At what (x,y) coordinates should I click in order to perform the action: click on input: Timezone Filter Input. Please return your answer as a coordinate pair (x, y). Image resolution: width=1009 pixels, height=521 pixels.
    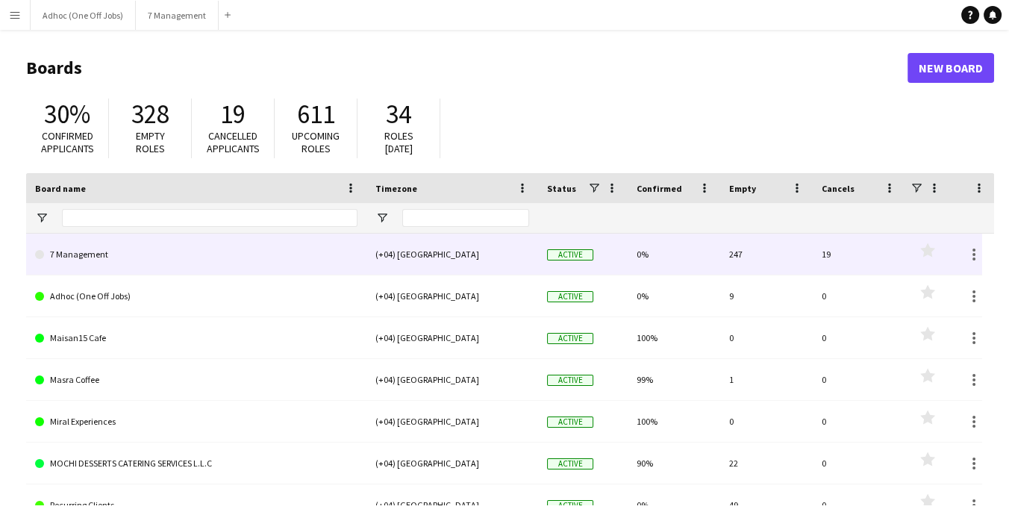
    Looking at the image, I should click on (466, 218).